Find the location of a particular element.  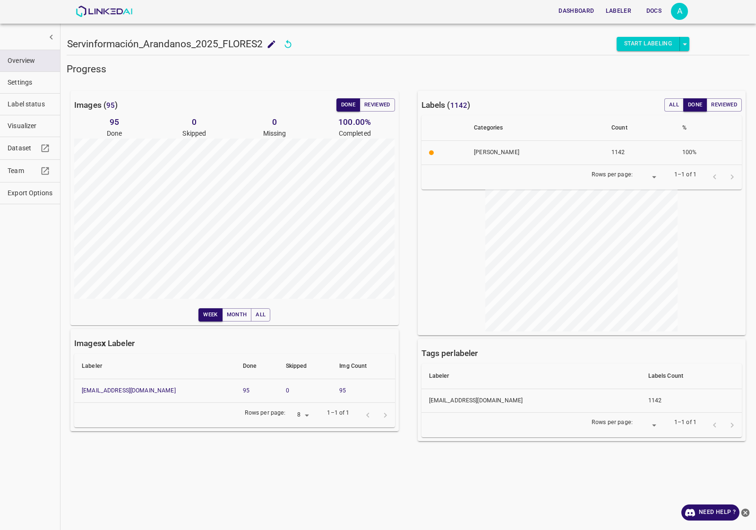

th: Categories is located at coordinates (535, 128).